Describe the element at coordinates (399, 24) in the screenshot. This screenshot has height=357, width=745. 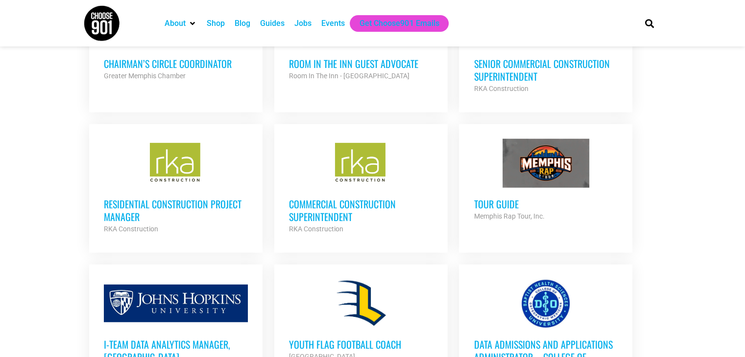
I see `a: Get Choose901 Emails` at that location.